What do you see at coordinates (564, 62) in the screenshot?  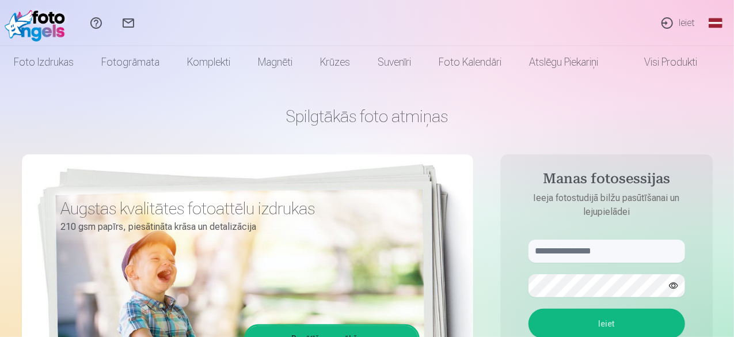 I see `a: Atslēgu piekariņi` at bounding box center [564, 62].